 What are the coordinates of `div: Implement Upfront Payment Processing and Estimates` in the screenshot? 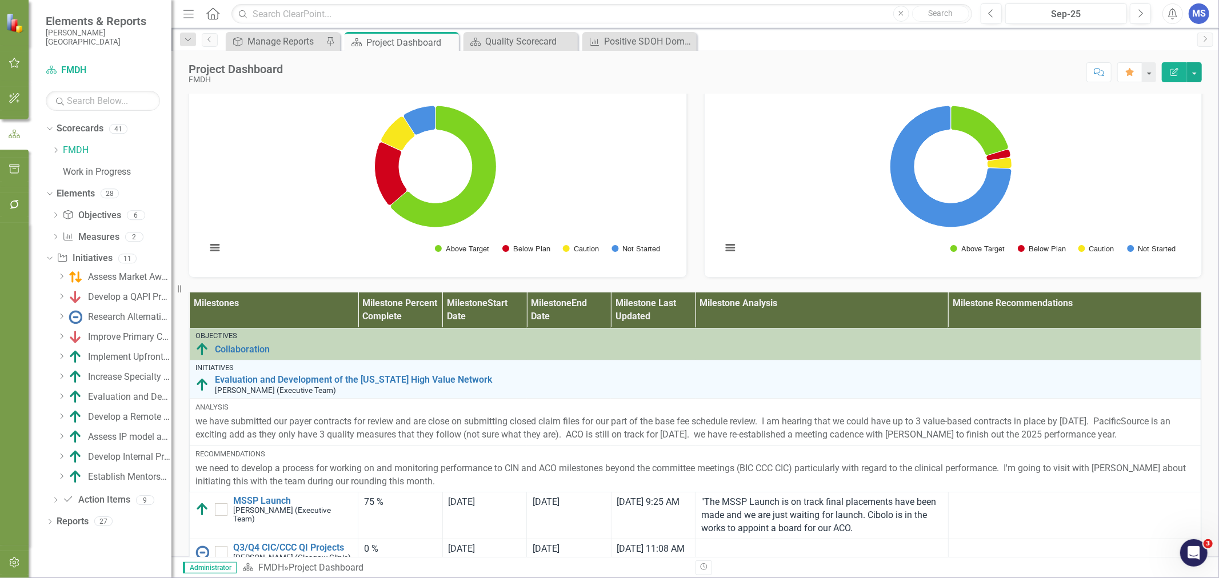 It's located at (130, 357).